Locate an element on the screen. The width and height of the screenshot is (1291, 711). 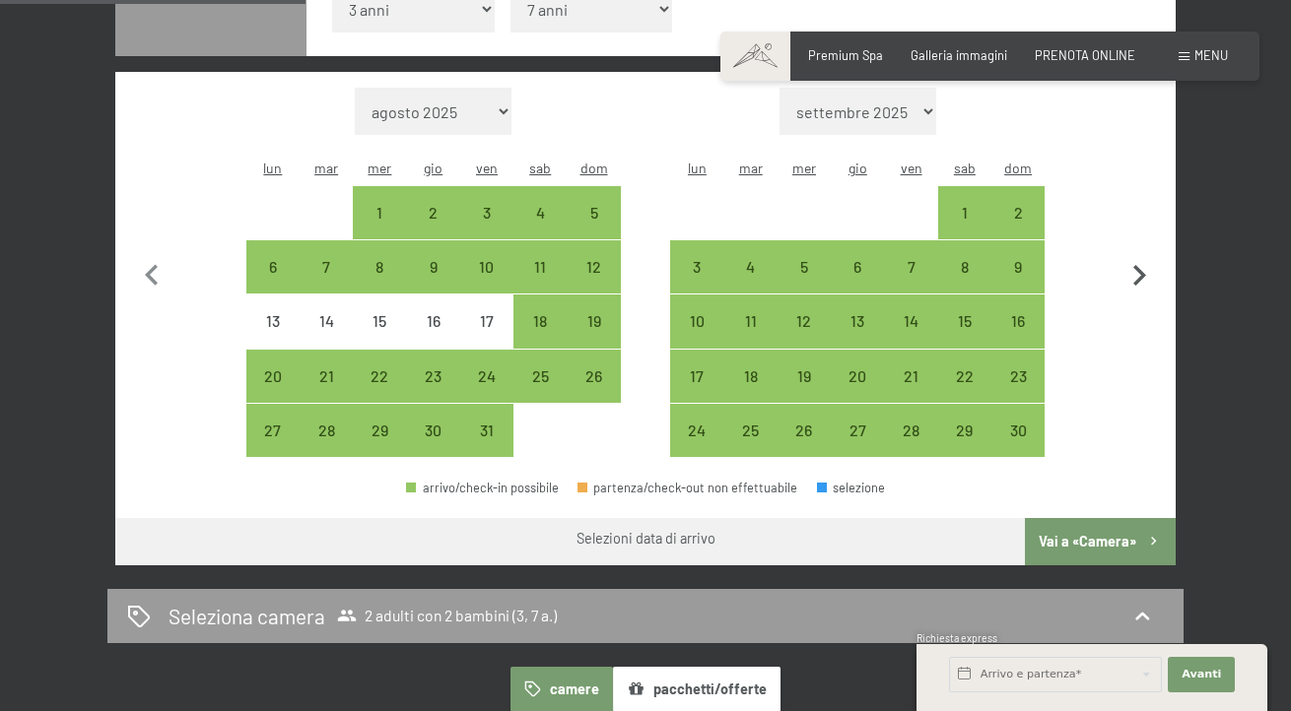
div: 1 is located at coordinates (965, 230).